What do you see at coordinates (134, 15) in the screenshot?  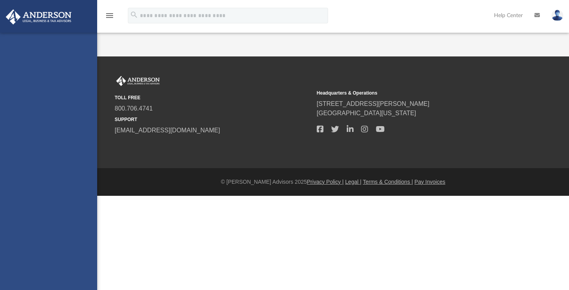 I see `i: search` at bounding box center [134, 15].